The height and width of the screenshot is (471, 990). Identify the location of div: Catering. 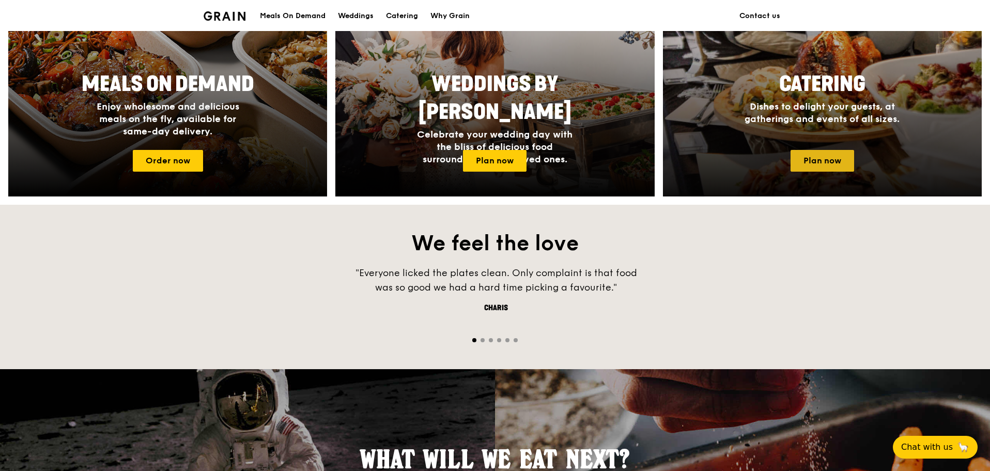
(402, 16).